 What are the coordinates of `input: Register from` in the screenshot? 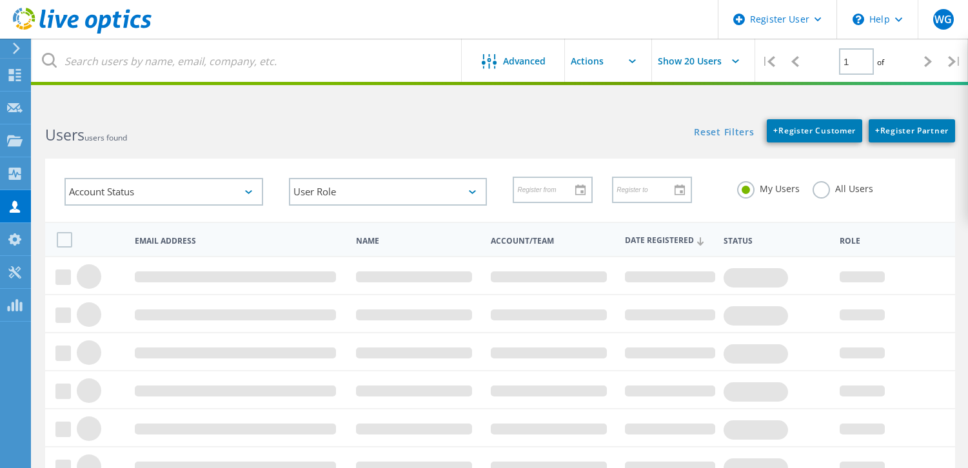 It's located at (548, 190).